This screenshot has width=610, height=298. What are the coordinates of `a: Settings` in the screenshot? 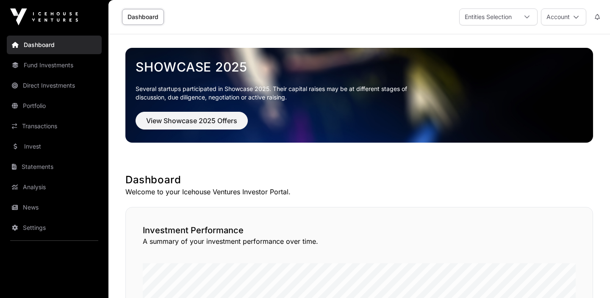 It's located at (54, 228).